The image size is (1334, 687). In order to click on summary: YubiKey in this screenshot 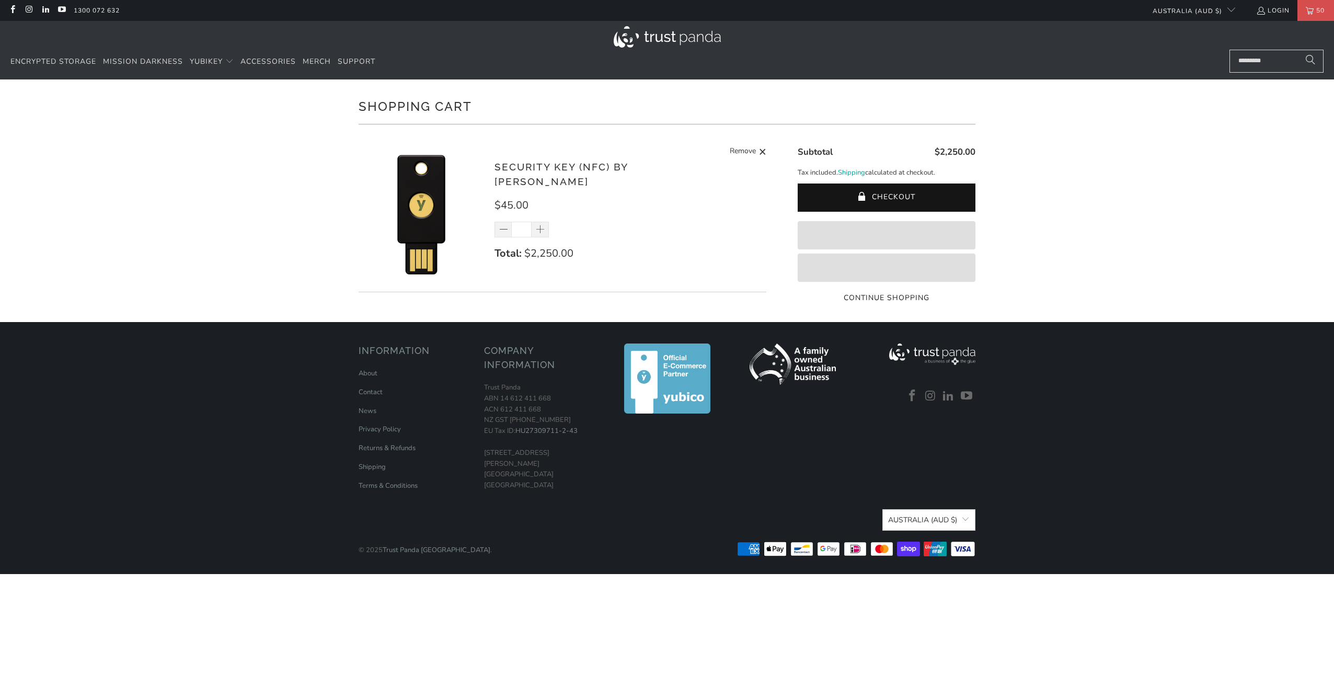, I will do `click(212, 62)`.